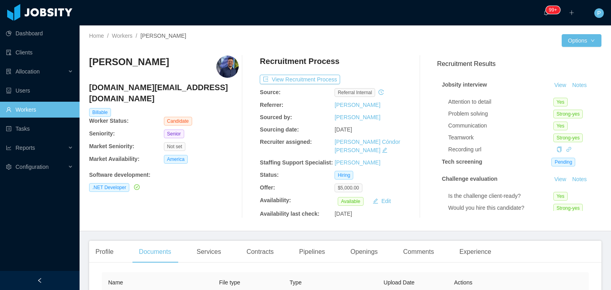 This screenshot has height=290, width=611. Describe the element at coordinates (553, 10) in the screenshot. I see `sup: 1708` at that location.